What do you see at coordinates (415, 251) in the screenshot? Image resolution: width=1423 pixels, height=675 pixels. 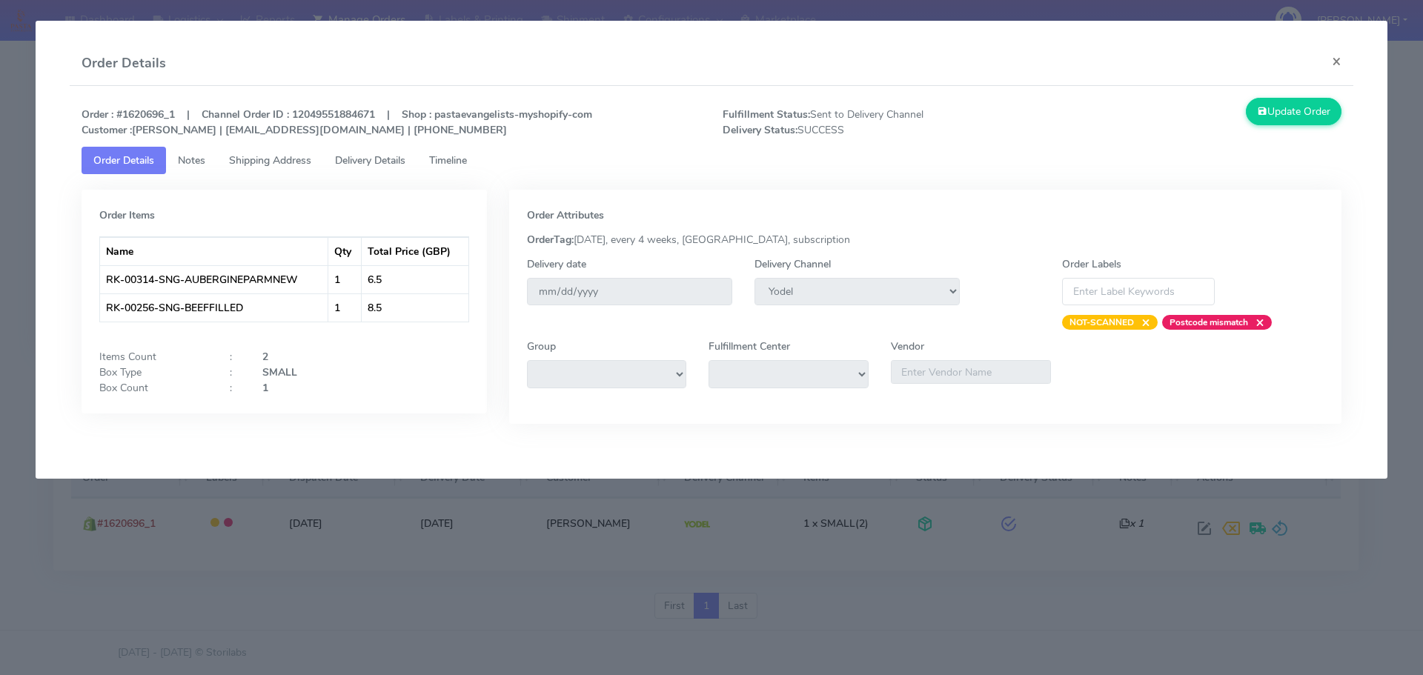 I see `th: Total Price (GBP)` at bounding box center [415, 251].